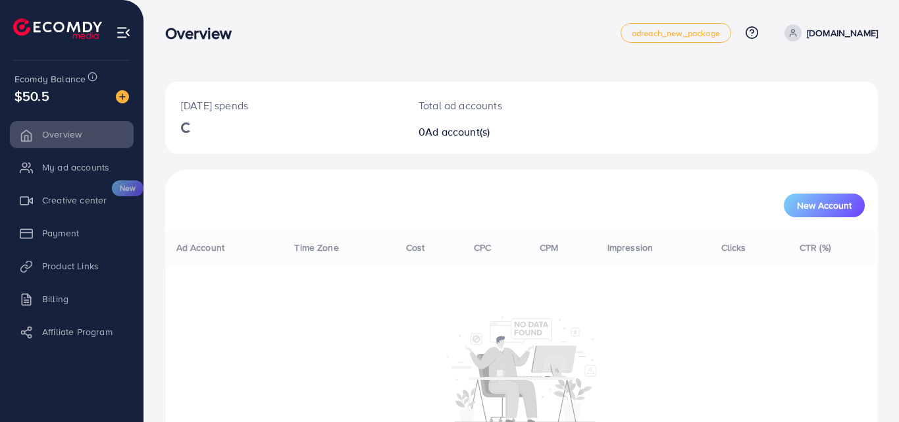 This screenshot has width=899, height=422. Describe the element at coordinates (50, 79) in the screenshot. I see `span: Ecomdy Balance` at that location.